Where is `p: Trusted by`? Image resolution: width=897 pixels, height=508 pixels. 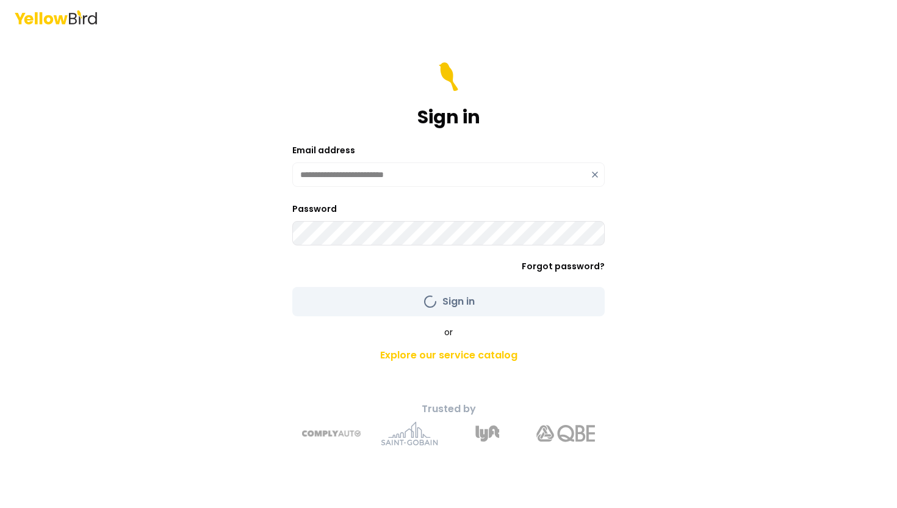
p: Trusted by is located at coordinates (449, 409).